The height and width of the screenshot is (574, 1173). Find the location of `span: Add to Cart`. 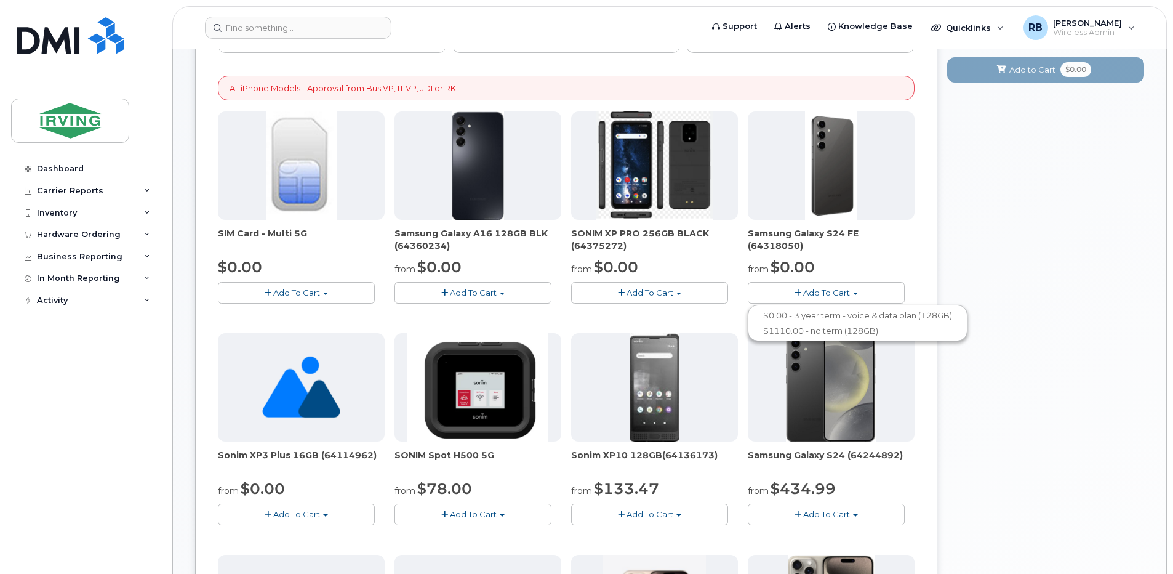

span: Add to Cart is located at coordinates (1032, 70).